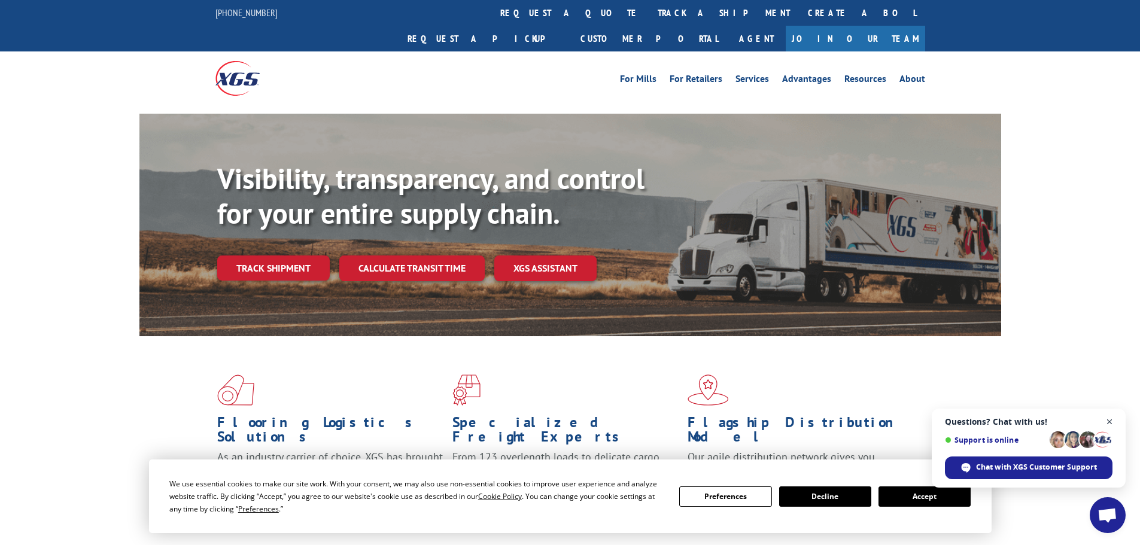 Image resolution: width=1140 pixels, height=545 pixels. I want to click on a: About, so click(912, 81).